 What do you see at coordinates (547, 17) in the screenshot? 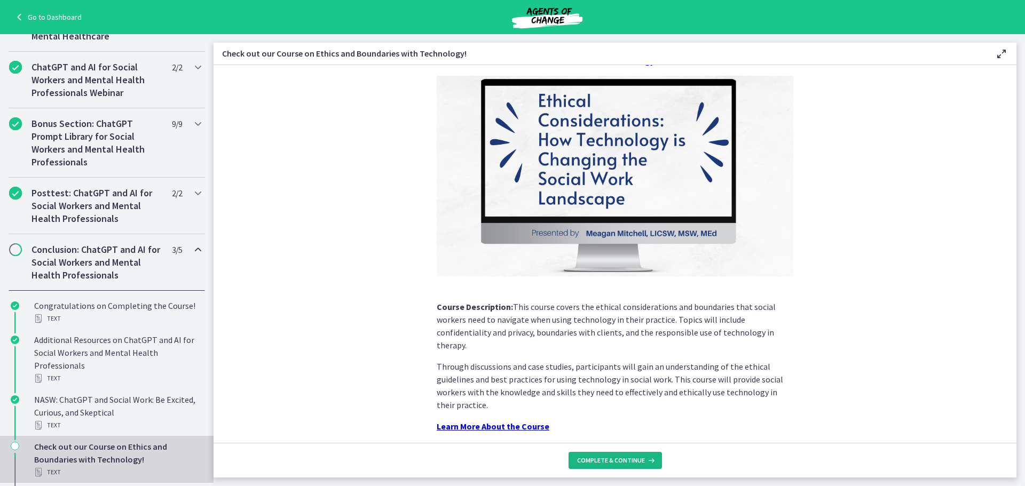
I see `img: Agents of Change` at bounding box center [547, 17].